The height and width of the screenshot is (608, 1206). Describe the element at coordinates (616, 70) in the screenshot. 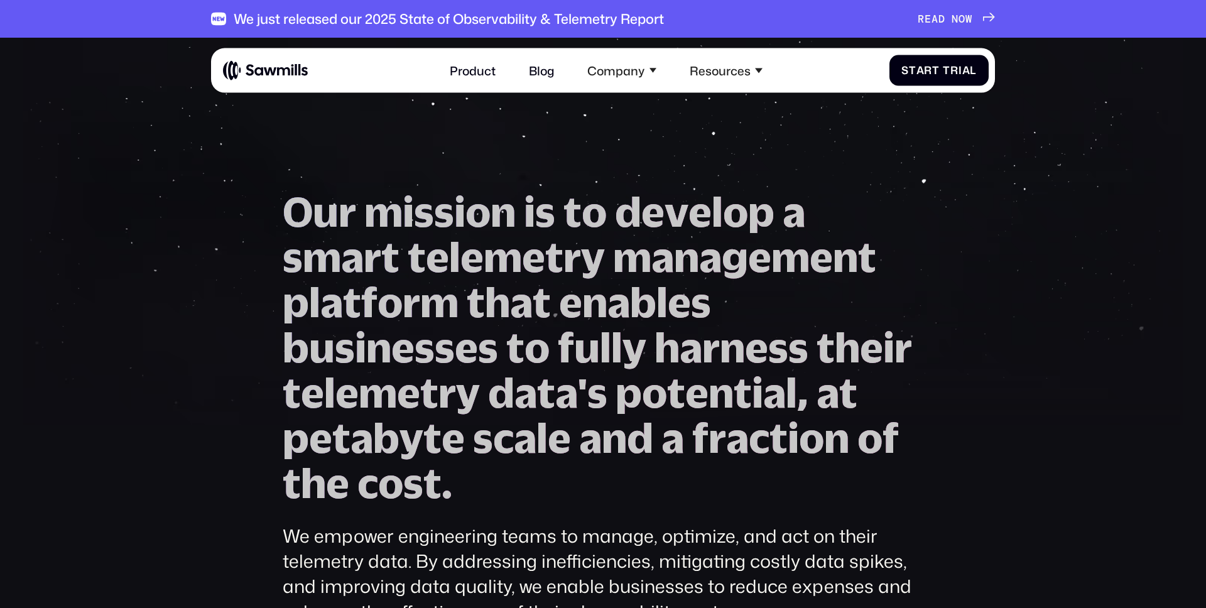

I see `div: Company` at that location.